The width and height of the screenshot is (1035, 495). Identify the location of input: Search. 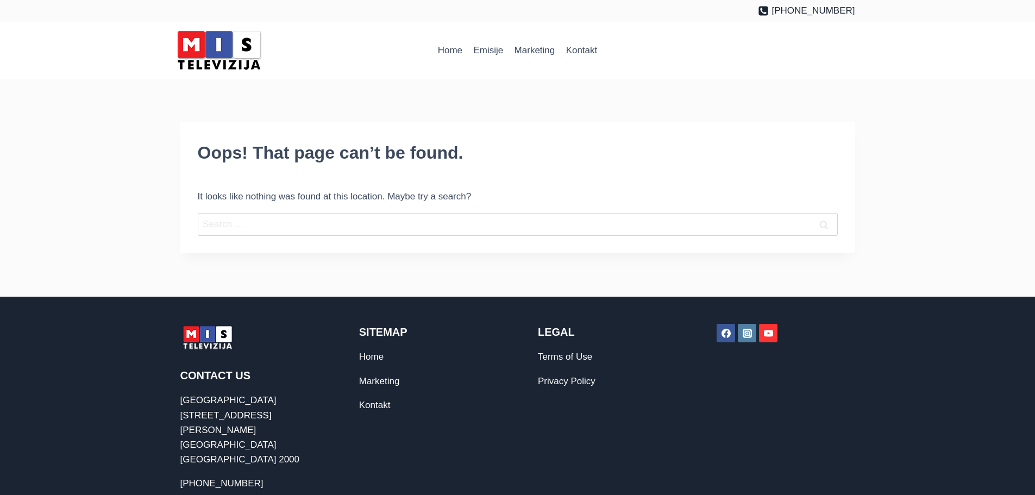
(824, 224).